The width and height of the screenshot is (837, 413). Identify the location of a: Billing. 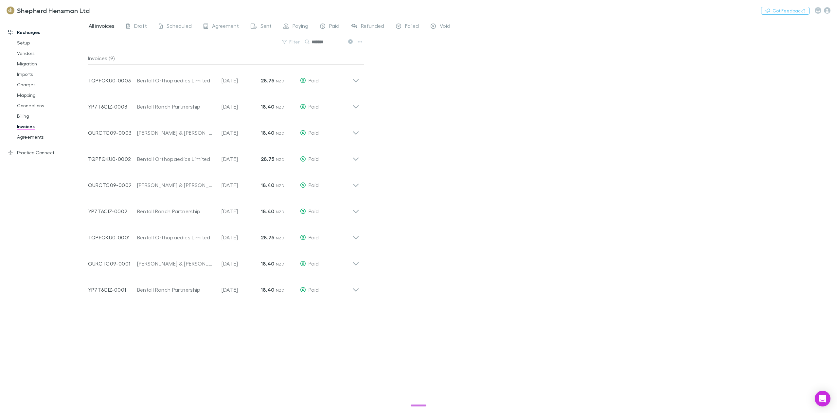
(51, 116).